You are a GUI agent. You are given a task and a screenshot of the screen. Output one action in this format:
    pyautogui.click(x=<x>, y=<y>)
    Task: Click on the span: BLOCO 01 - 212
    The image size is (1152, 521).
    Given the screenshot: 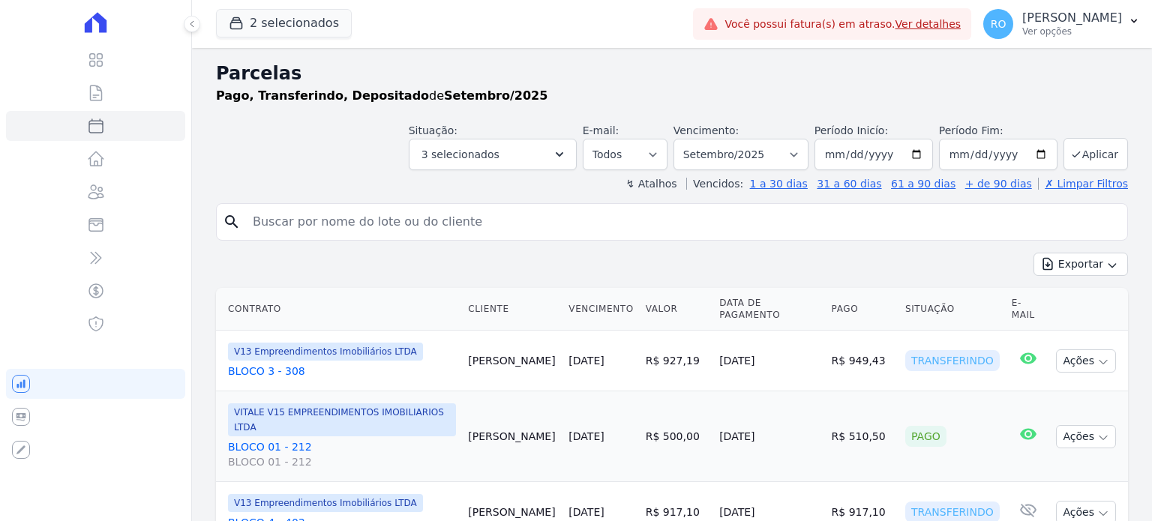 What is the action you would take?
    pyautogui.click(x=342, y=462)
    